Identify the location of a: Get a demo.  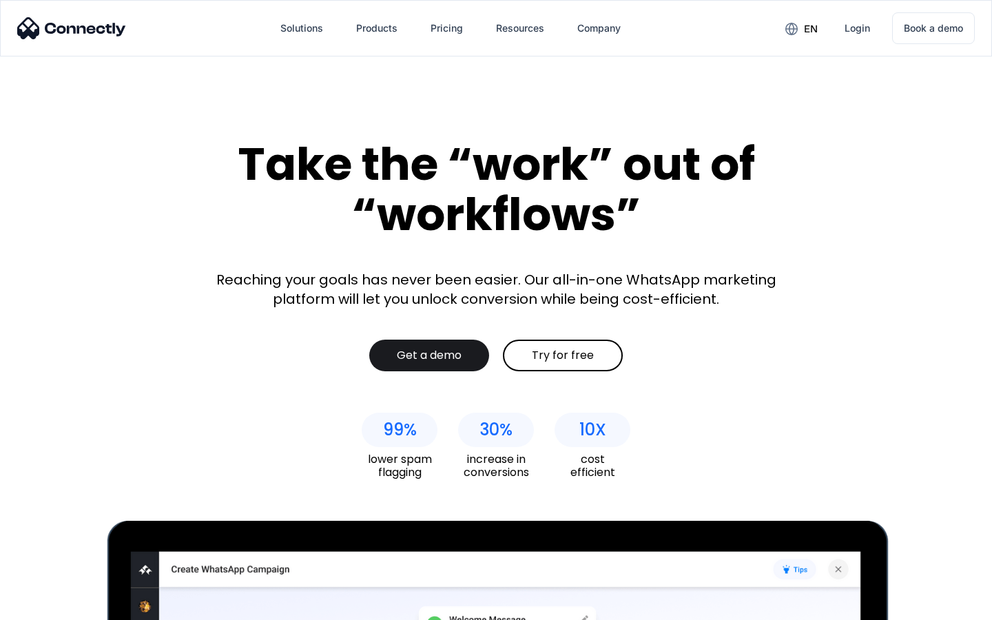
(429, 356).